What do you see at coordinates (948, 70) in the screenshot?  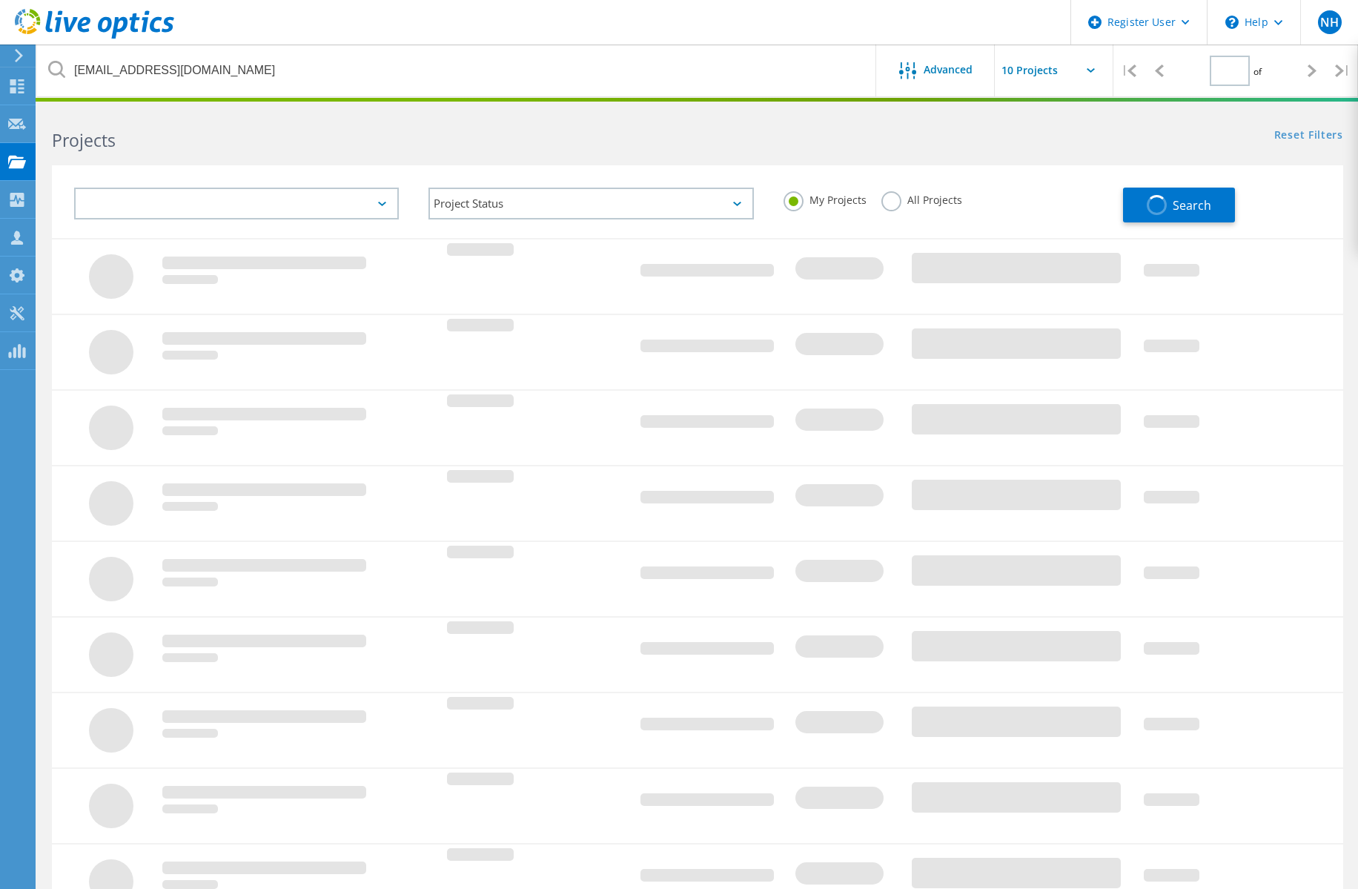 I see `span: Advanced` at bounding box center [948, 70].